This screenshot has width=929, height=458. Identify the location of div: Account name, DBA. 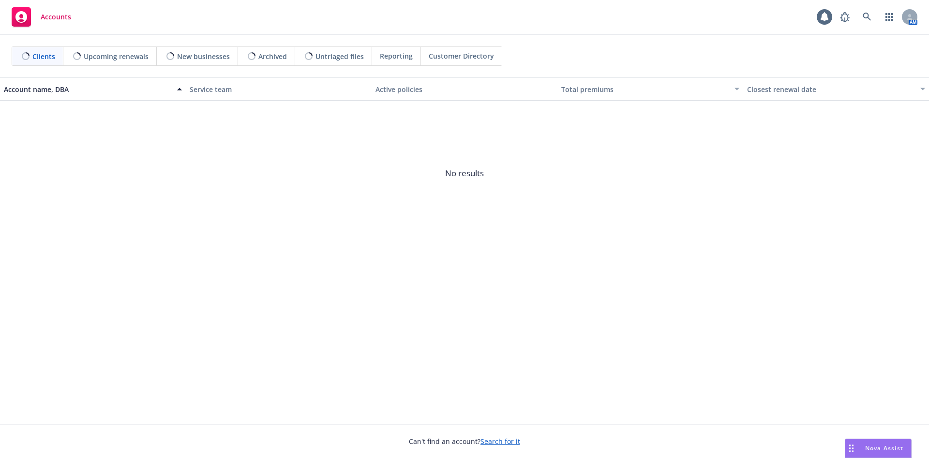
(88, 89).